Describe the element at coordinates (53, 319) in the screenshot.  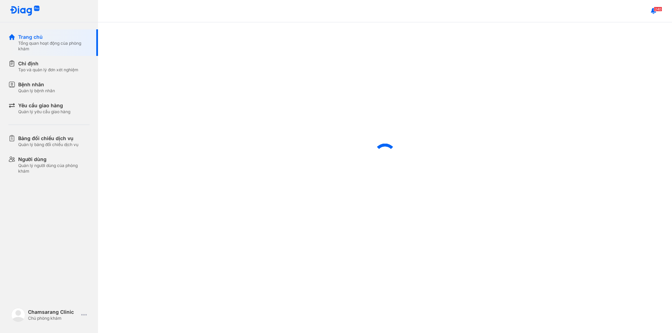
I see `div: Chủ phòng khám` at that location.